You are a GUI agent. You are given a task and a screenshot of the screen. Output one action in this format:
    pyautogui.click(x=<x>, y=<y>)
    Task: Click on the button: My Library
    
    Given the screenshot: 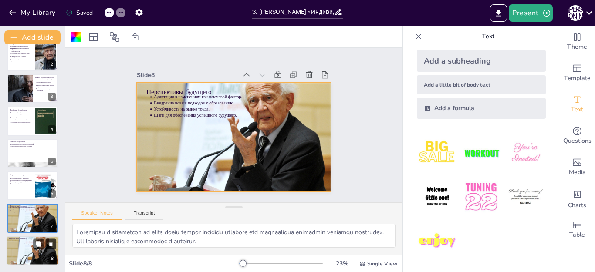 What is the action you would take?
    pyautogui.click(x=33, y=13)
    